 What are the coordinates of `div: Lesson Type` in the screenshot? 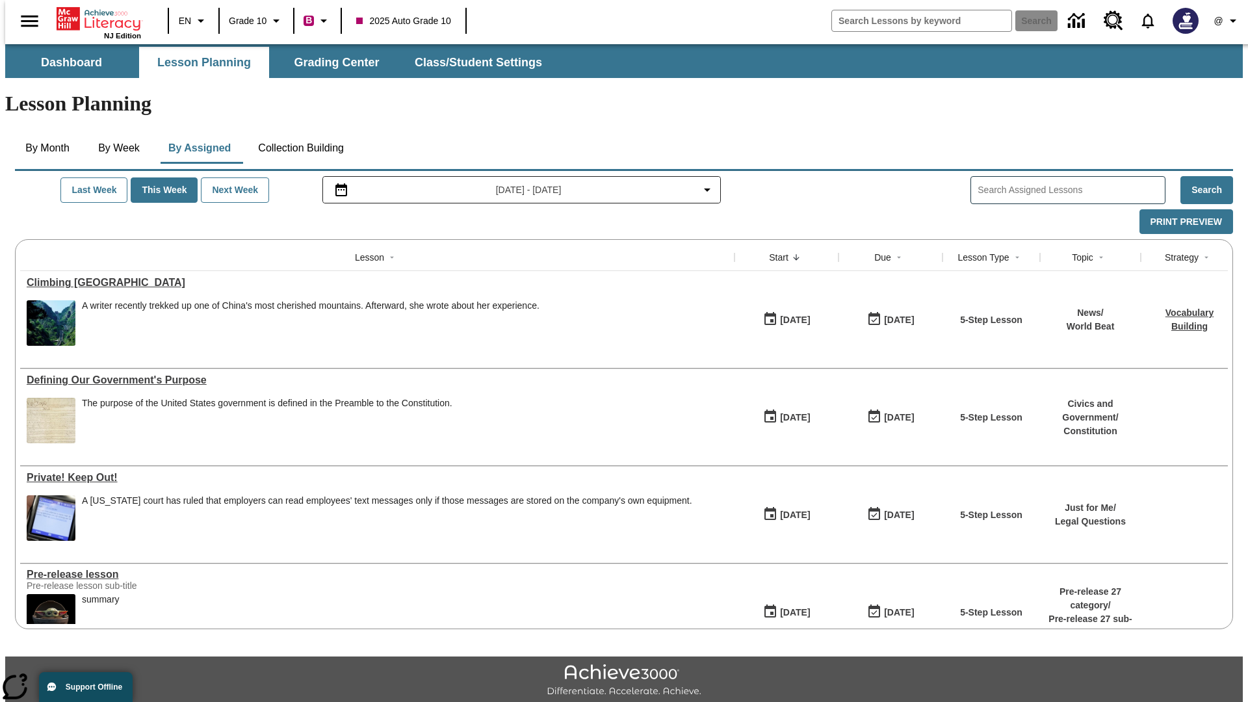 It's located at (983, 257).